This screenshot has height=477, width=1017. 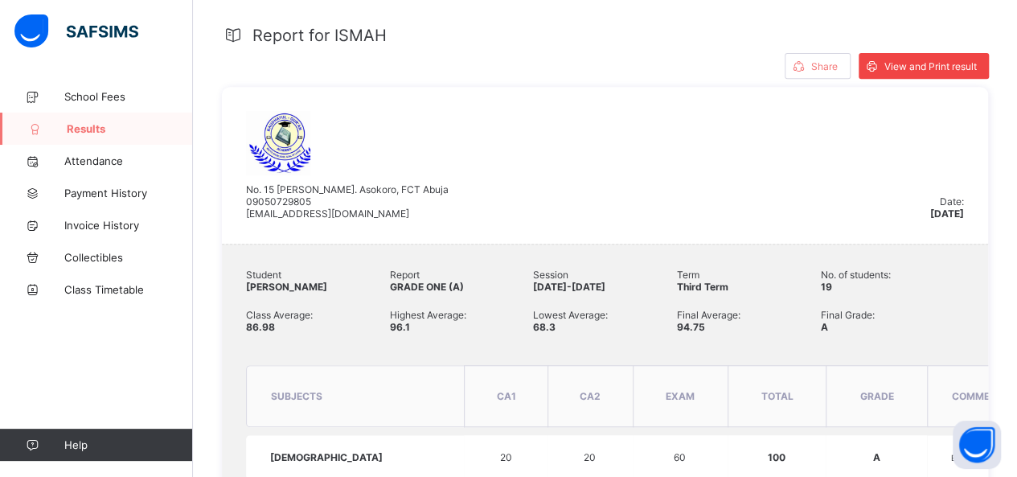 What do you see at coordinates (278, 143) in the screenshot?
I see `img: raudha.jpeg` at bounding box center [278, 143].